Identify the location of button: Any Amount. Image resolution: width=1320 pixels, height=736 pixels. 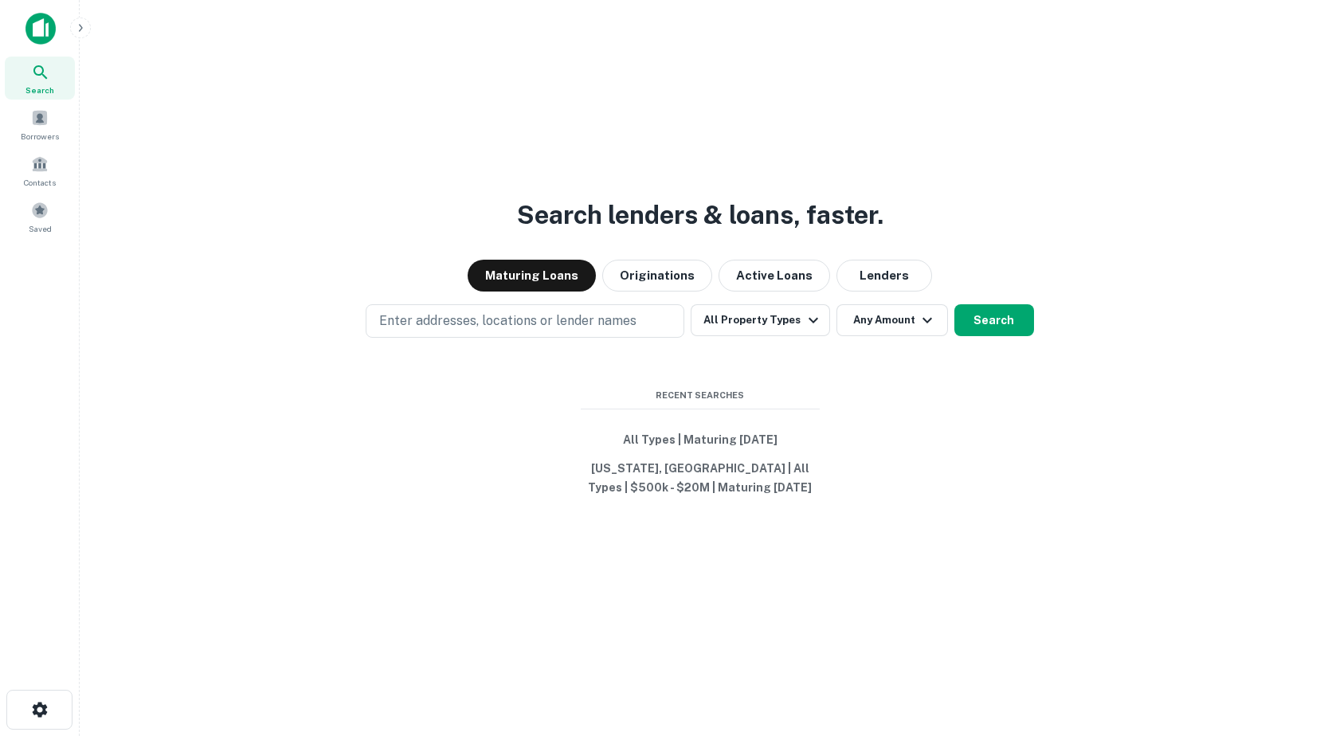
(892, 320).